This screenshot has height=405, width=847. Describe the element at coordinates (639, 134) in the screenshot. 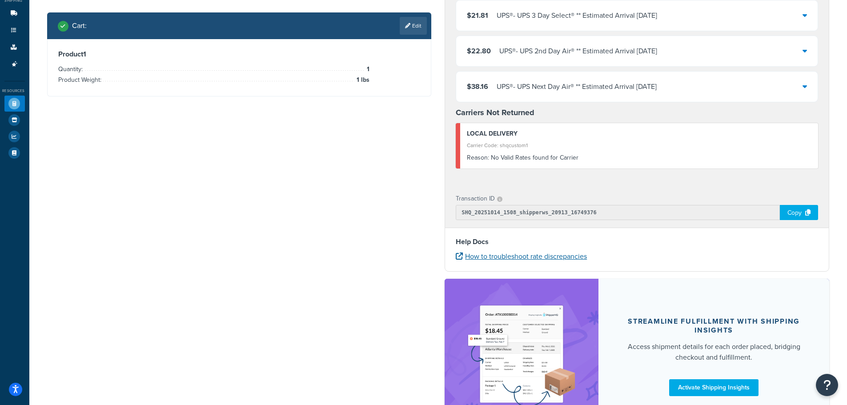

I see `div: LOCAL DELIVERY` at that location.